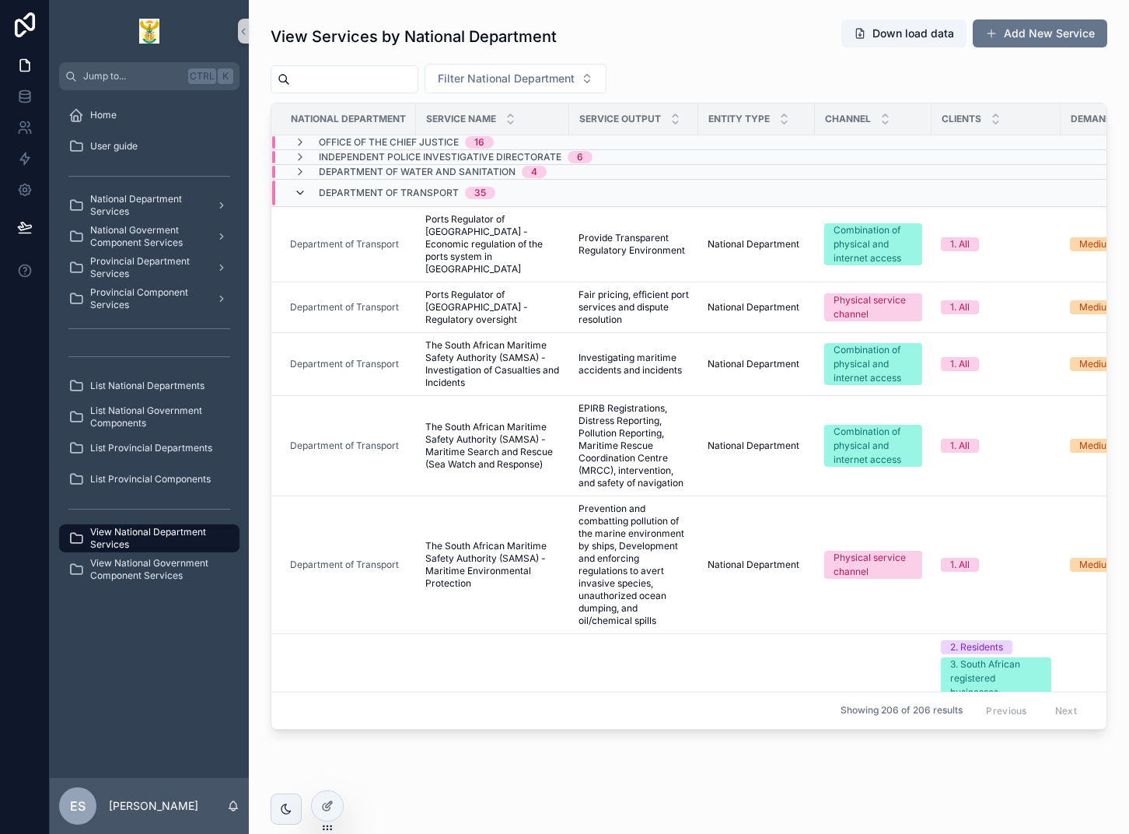  I want to click on a: The South African Maritime Safety Authority (SAMSA) - Maritime Search and Rescue (Sea Watch and R..., so click(492, 446).